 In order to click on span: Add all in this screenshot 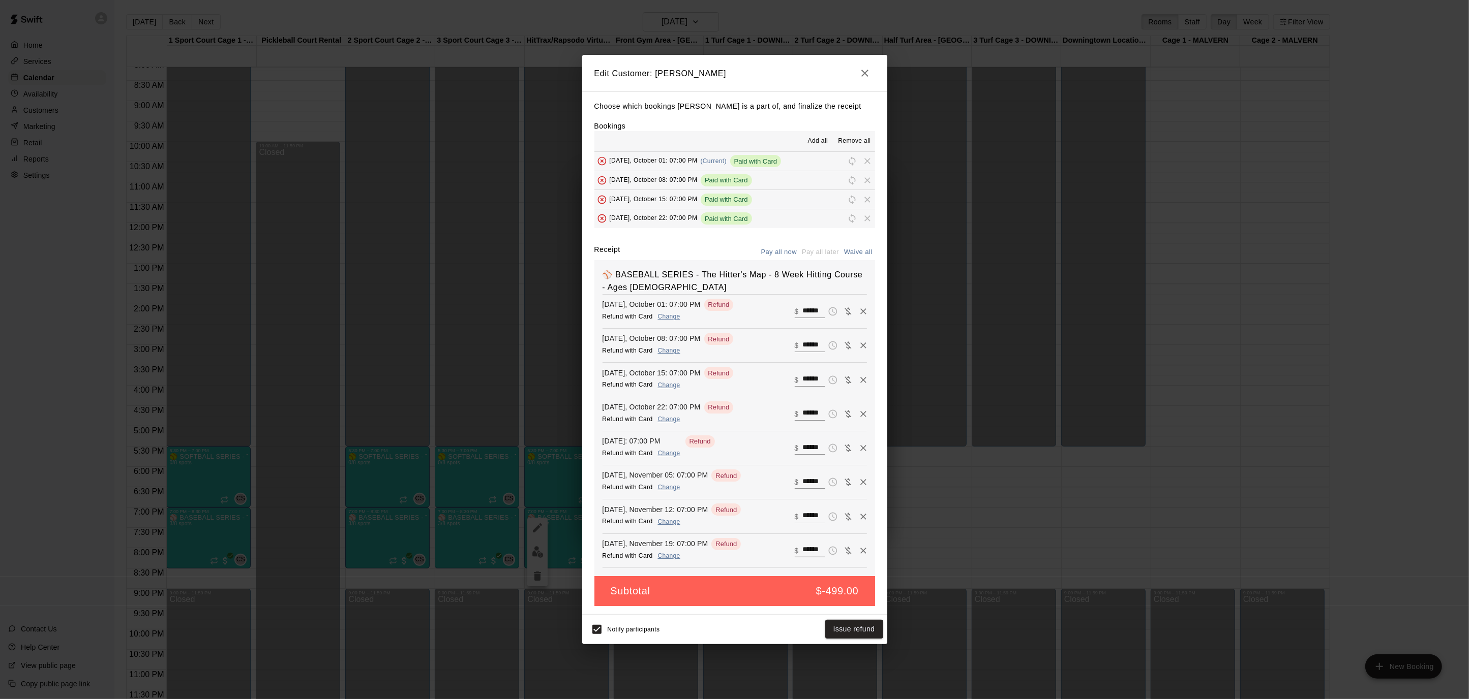, I will do `click(818, 141)`.